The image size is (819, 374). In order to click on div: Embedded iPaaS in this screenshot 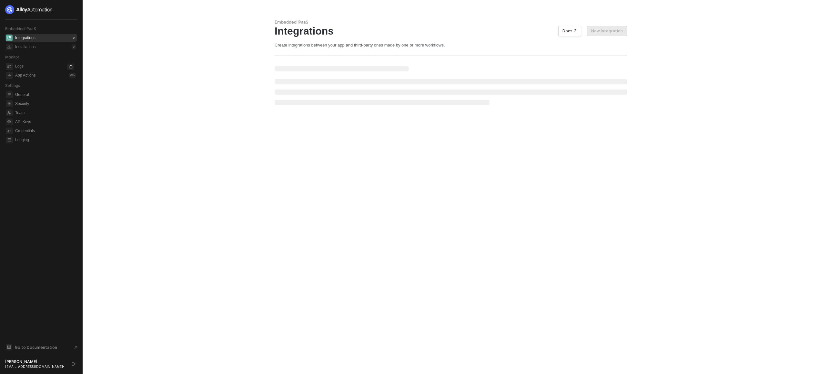, I will do `click(451, 22)`.